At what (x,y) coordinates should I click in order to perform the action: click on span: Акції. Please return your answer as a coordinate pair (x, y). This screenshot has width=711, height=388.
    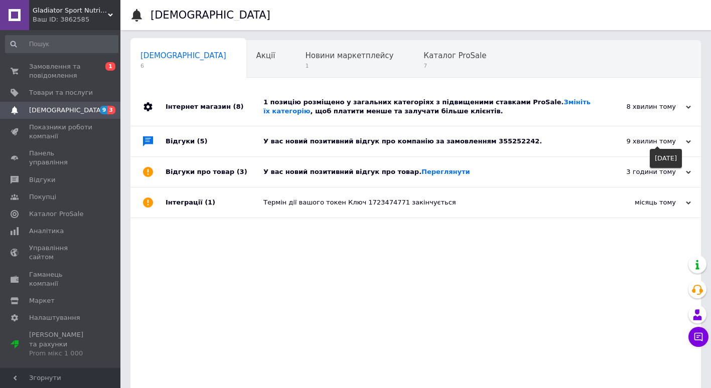
    Looking at the image, I should click on (266, 56).